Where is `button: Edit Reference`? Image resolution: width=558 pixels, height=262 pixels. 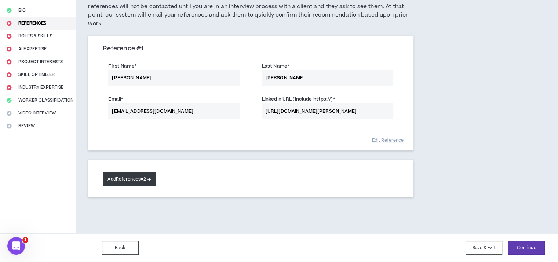 button: Edit Reference is located at coordinates (388, 140).